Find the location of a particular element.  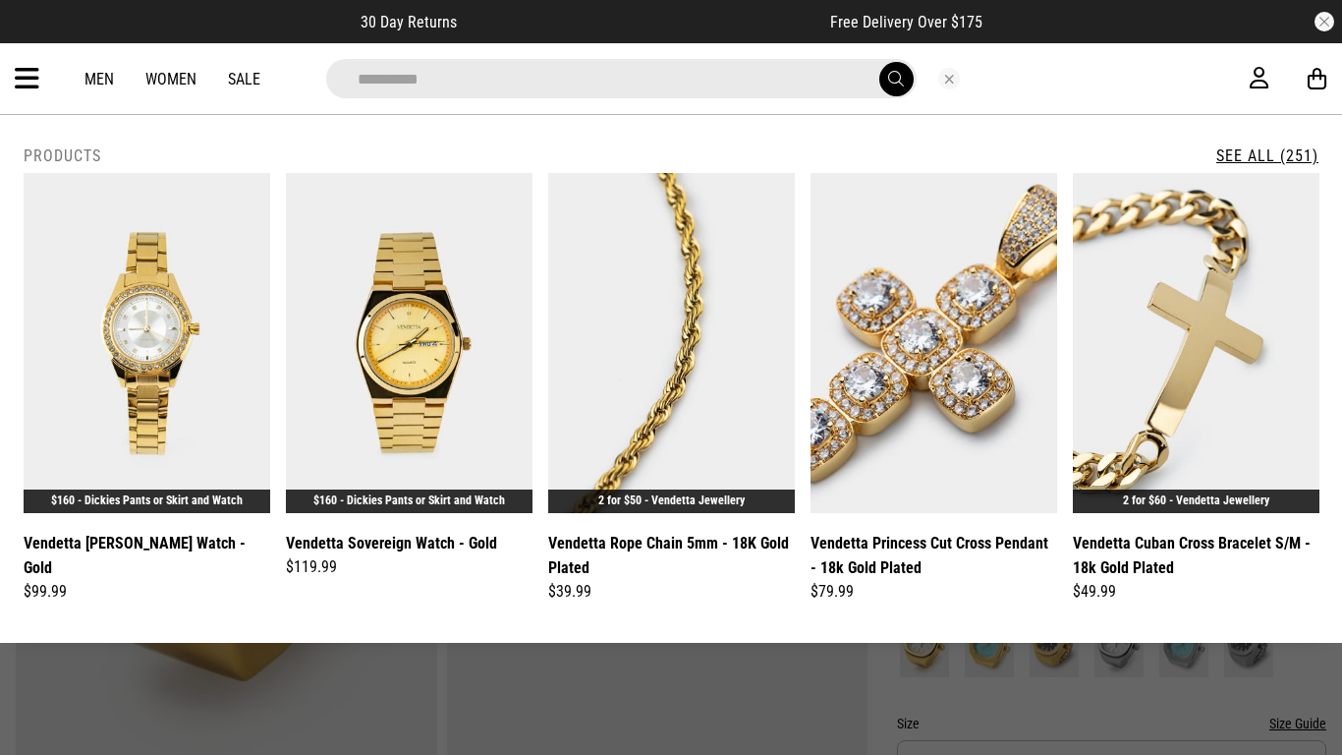

a: Men is located at coordinates (99, 79).